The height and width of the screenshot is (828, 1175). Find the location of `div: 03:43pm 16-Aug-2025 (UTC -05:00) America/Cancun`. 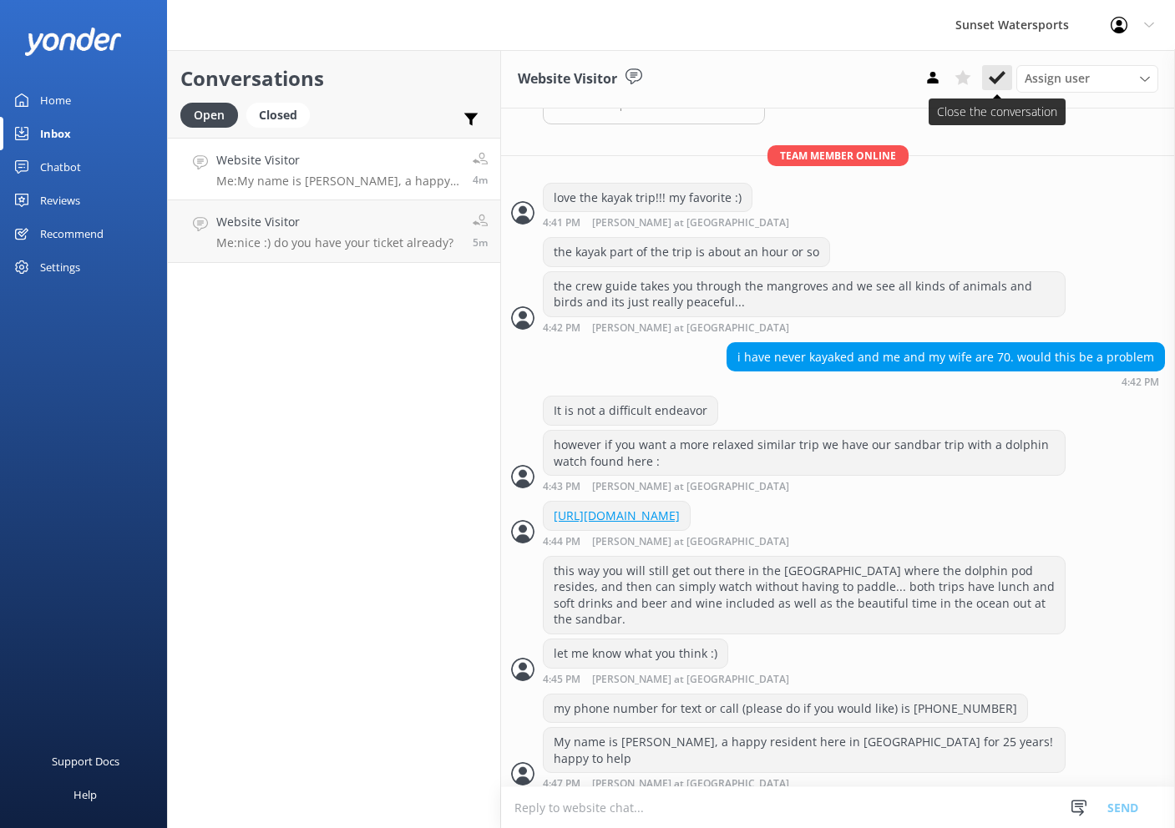

div: 03:43pm 16-Aug-2025 (UTC -05:00) America/Cancun is located at coordinates (804, 486).